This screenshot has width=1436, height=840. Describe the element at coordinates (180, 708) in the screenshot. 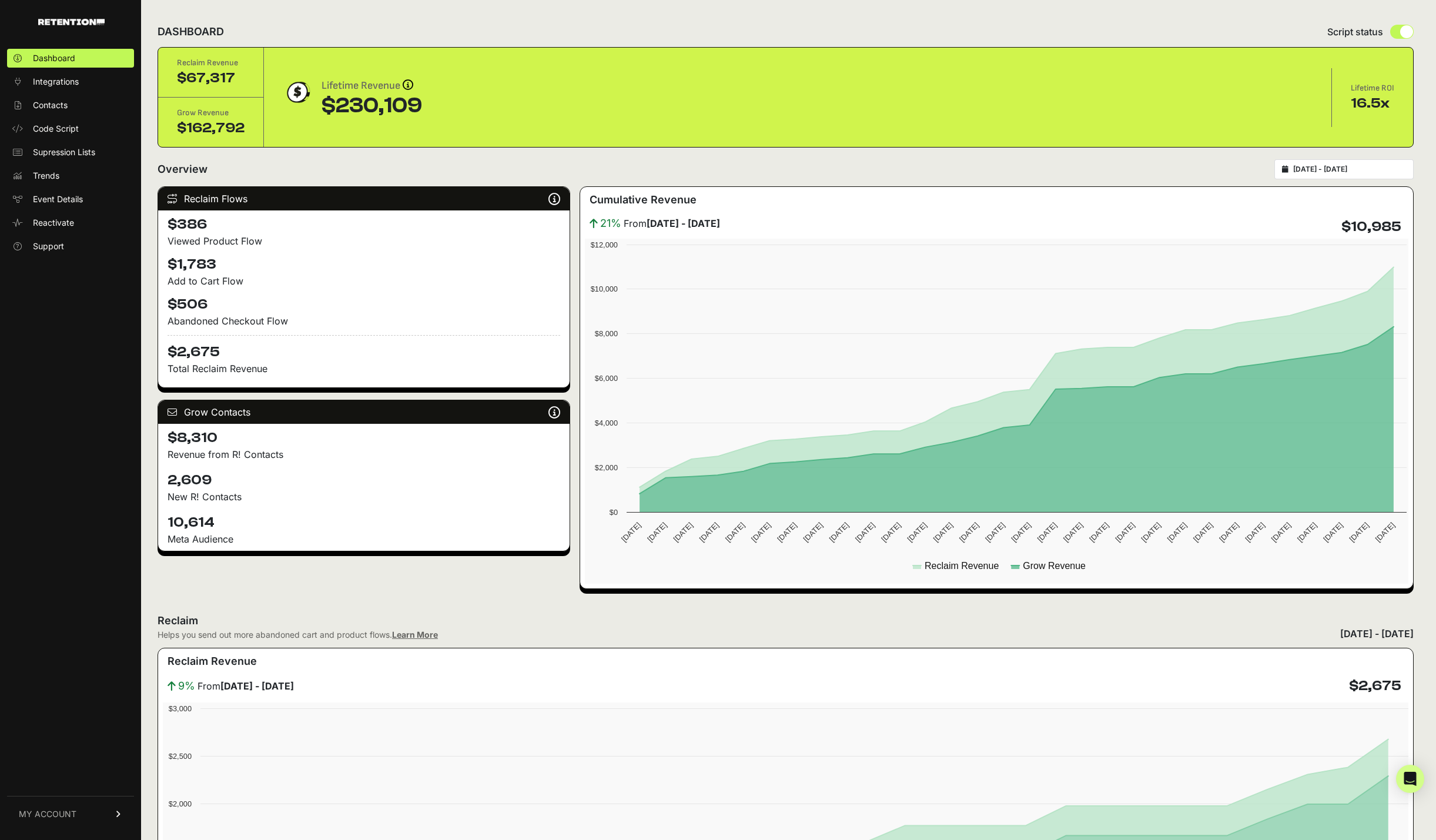

I see `text: $3,000` at that location.